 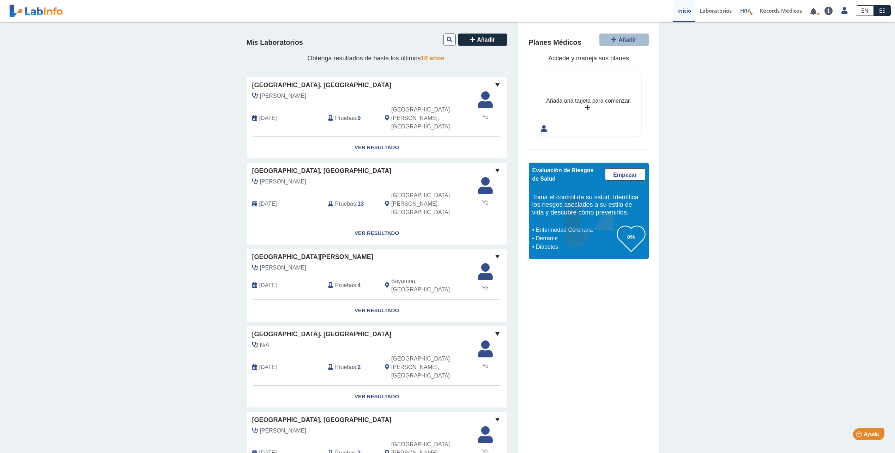 I want to click on span: Ayuda, so click(x=39, y=8).